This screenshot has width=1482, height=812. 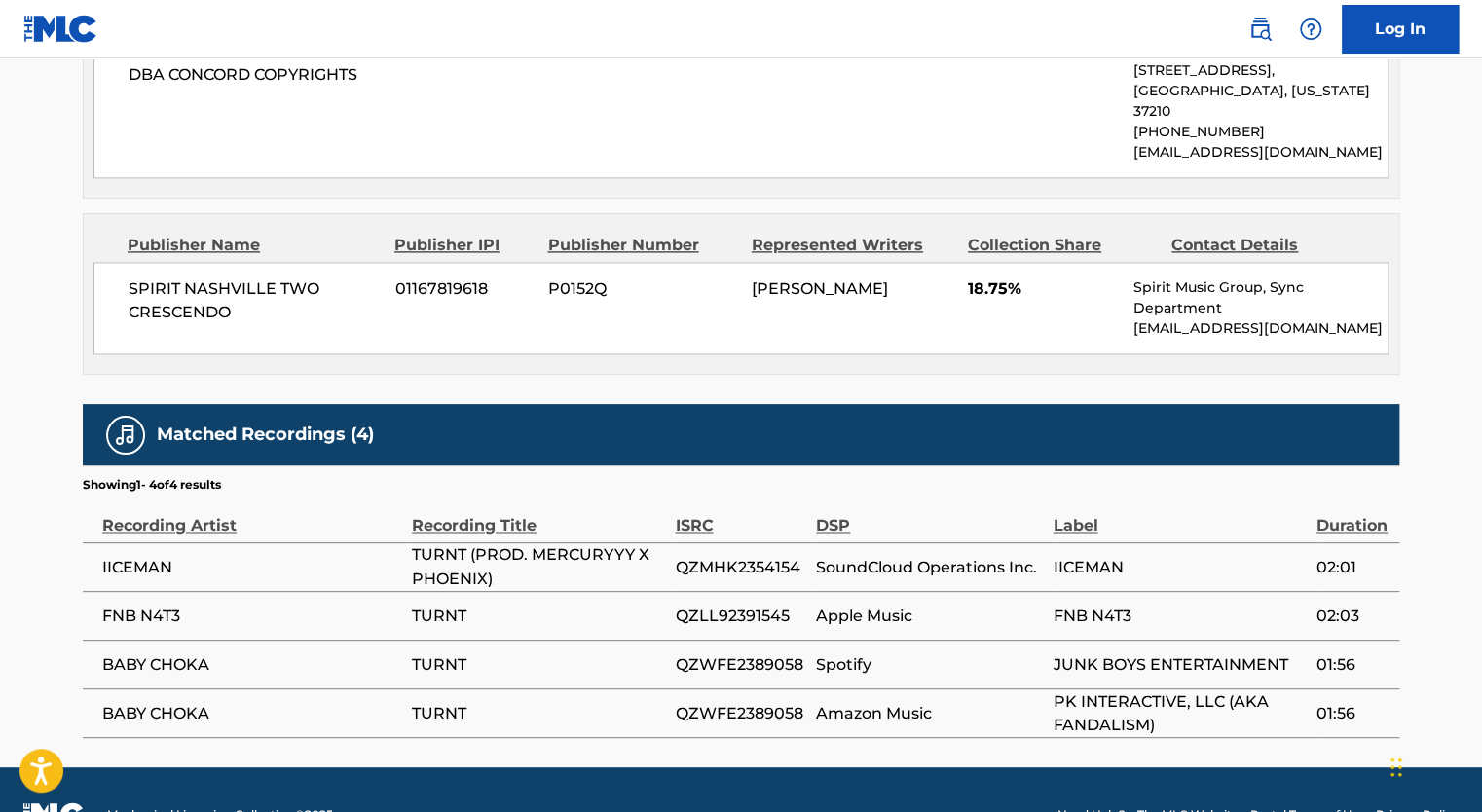 I want to click on div: Label, so click(x=1179, y=515).